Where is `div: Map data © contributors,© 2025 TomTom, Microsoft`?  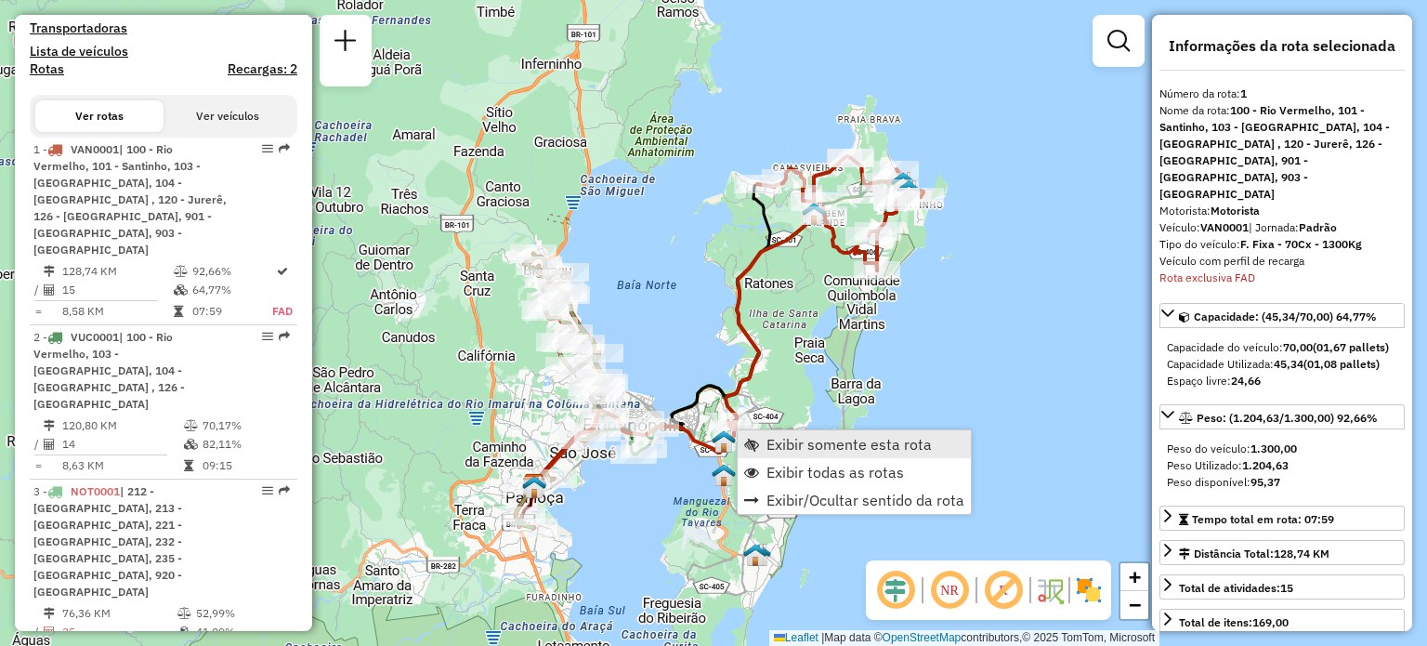
div: Map data © contributors,© 2025 TomTom, Microsoft is located at coordinates (964, 637).